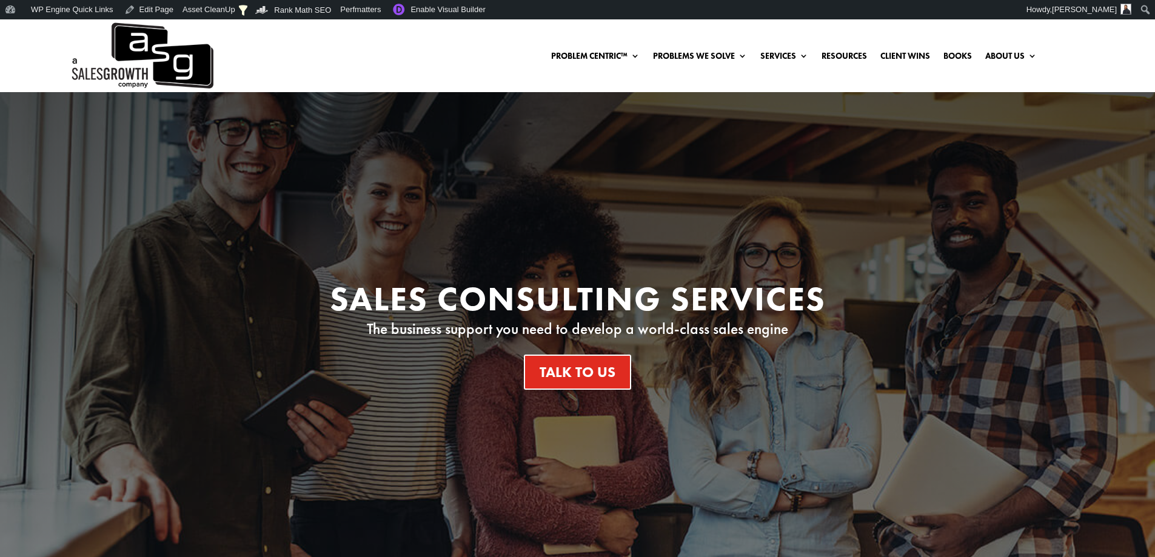  Describe the element at coordinates (577, 372) in the screenshot. I see `a: Talk To Us` at that location.